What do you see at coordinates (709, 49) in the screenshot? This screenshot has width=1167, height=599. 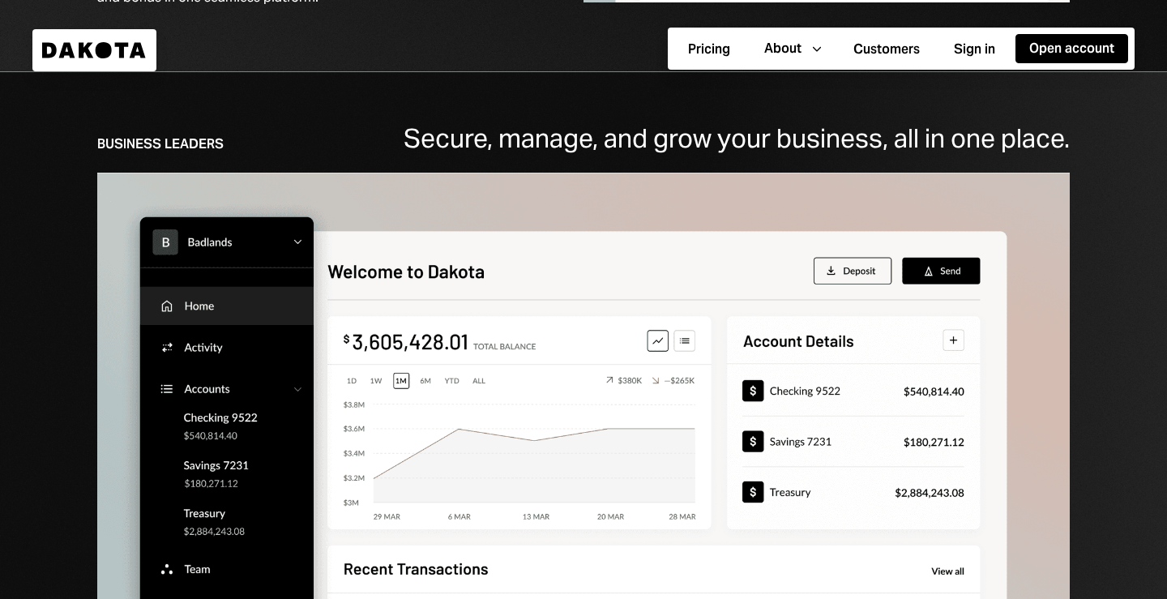 I see `button: Pricing` at bounding box center [709, 49].